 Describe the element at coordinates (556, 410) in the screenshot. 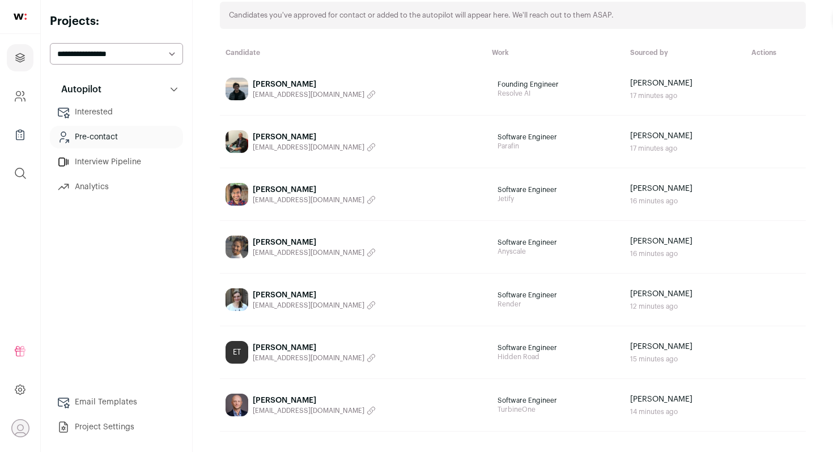

I see `span: TurbineOne` at that location.